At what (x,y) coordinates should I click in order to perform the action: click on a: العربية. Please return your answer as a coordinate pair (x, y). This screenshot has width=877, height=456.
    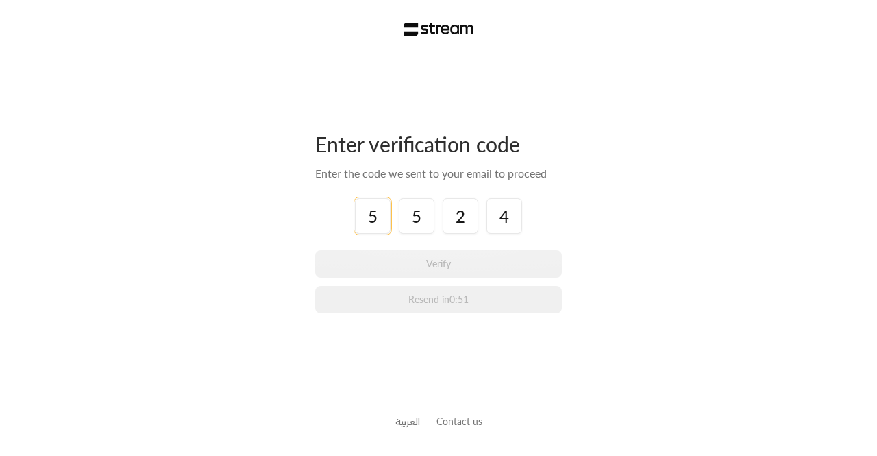
    Looking at the image, I should click on (408, 421).